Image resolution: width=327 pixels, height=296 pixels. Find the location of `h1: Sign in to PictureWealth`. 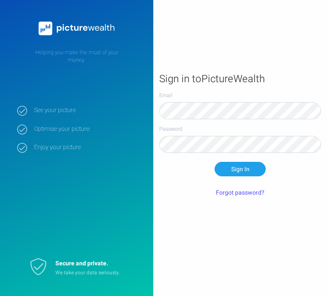

h1: Sign in to PictureWealth is located at coordinates (240, 79).